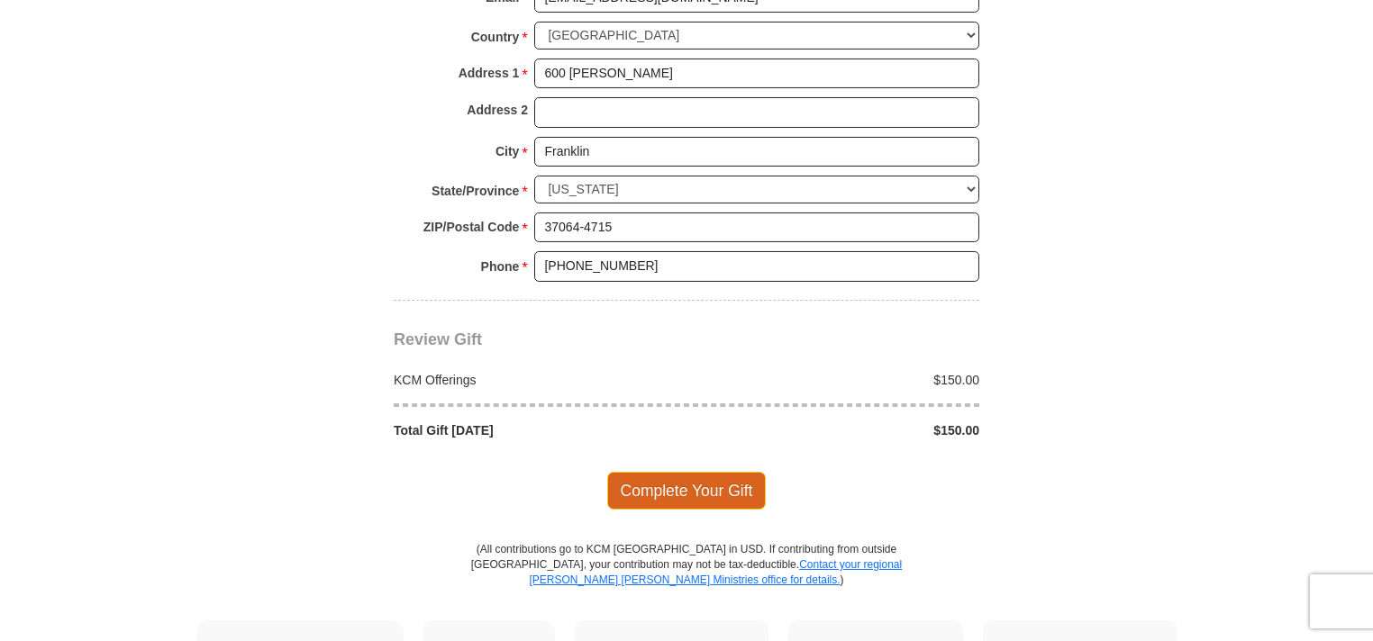  Describe the element at coordinates (536, 380) in the screenshot. I see `div: KCM Offerings` at that location.